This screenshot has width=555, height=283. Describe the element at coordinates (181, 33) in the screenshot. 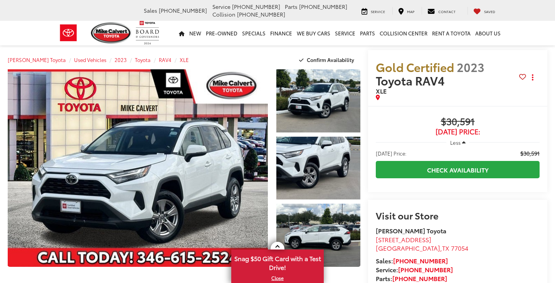

I see `a: Home` at that location.